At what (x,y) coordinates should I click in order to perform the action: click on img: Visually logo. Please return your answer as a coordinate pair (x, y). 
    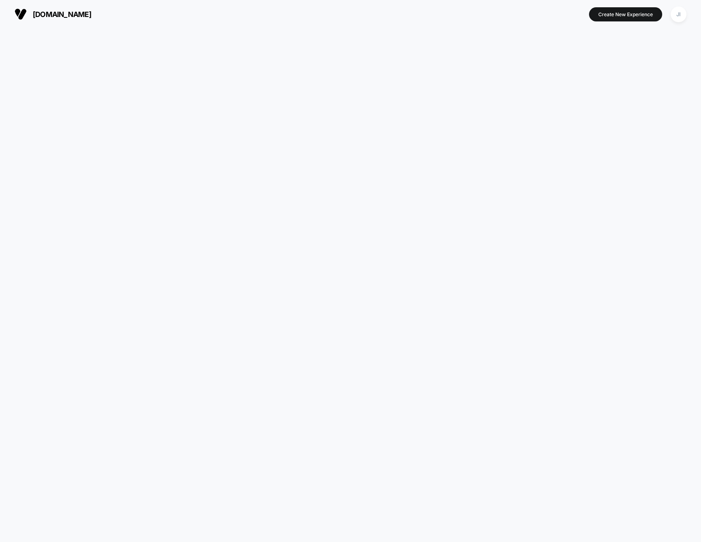
    Looking at the image, I should click on (21, 14).